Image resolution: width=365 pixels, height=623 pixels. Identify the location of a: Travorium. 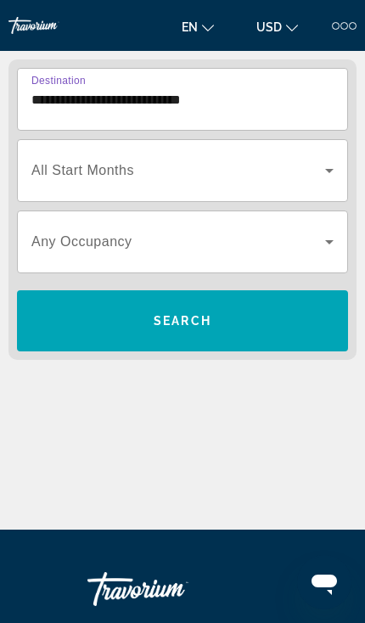
(172, 589).